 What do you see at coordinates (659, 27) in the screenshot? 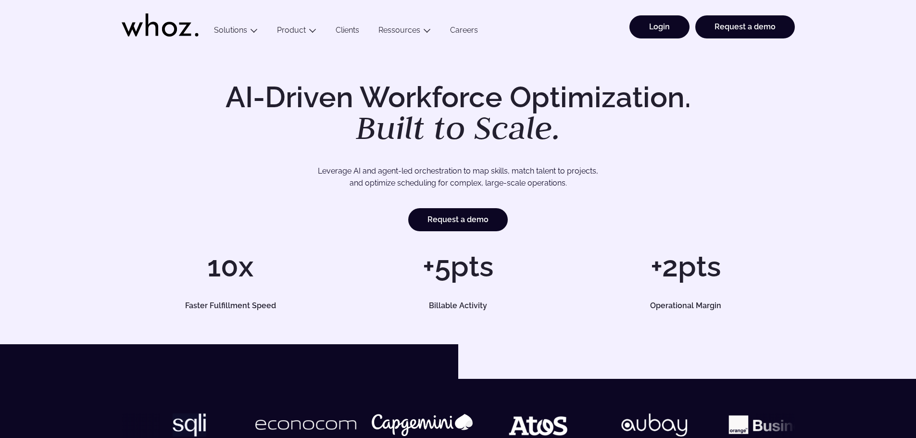
I see `a: Login` at bounding box center [659, 27].